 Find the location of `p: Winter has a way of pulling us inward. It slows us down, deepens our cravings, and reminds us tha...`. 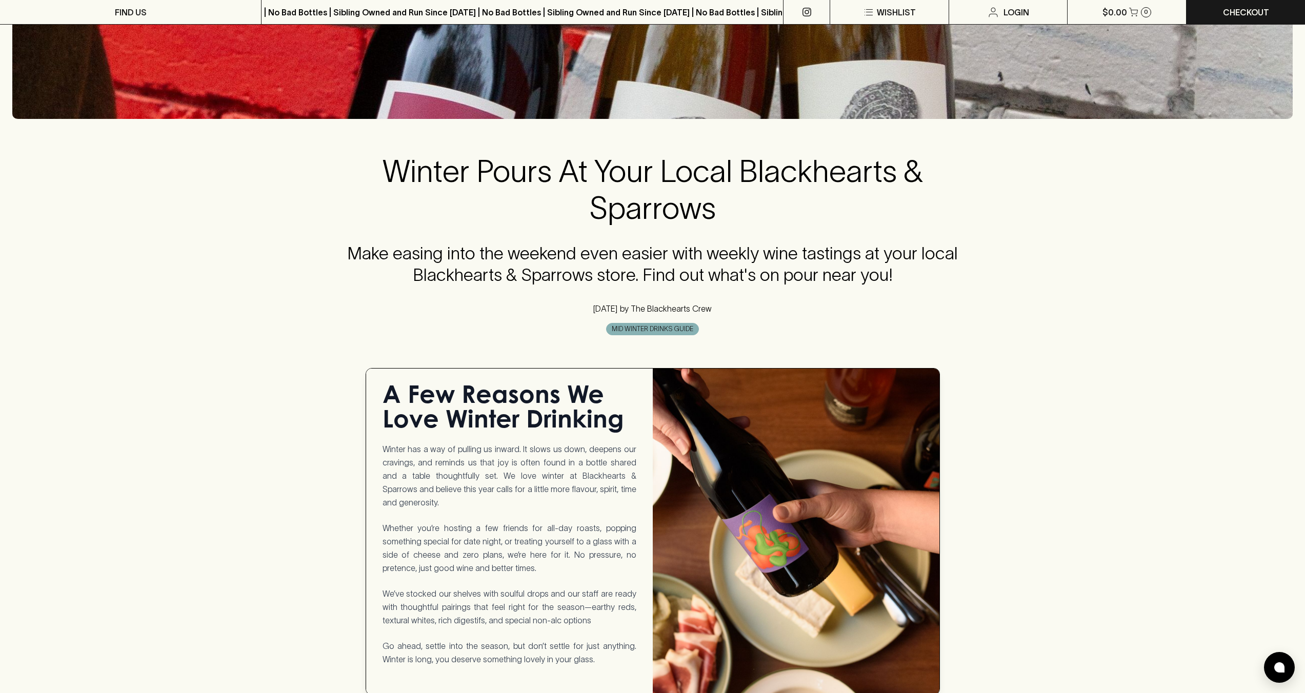

p: Winter has a way of pulling us inward. It slows us down, deepens our cravings, and reminds us tha... is located at coordinates (509, 476).